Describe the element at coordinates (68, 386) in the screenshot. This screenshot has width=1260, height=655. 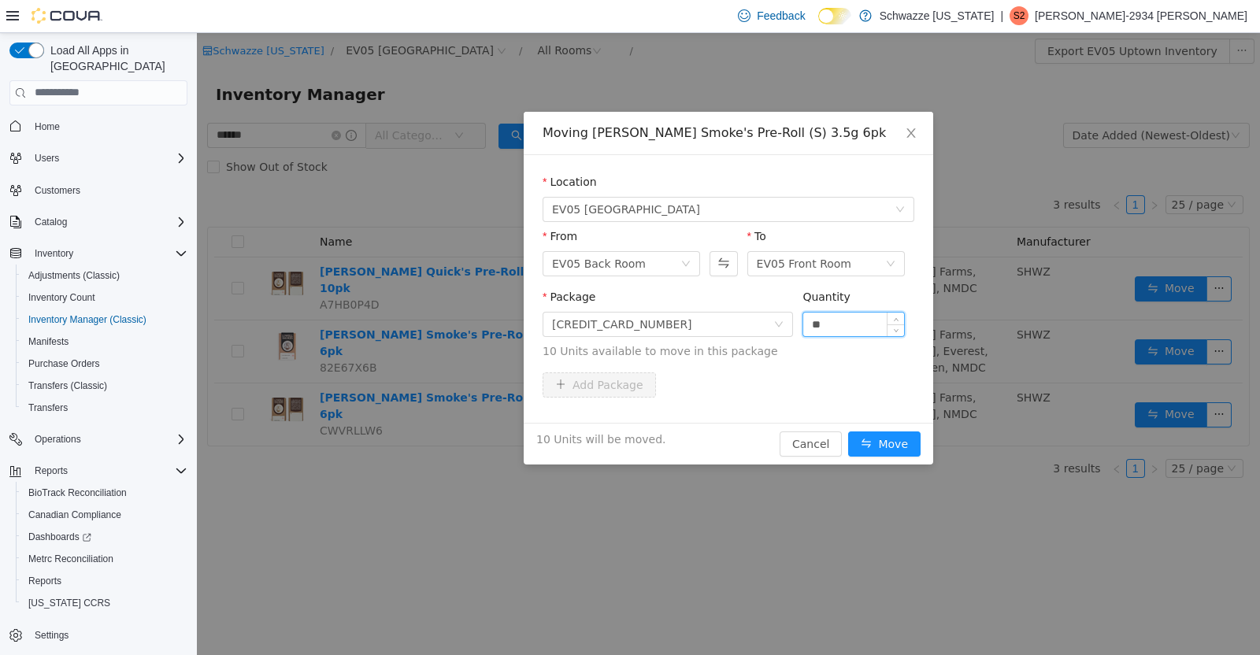
I see `a: Transfers (Classic)` at that location.